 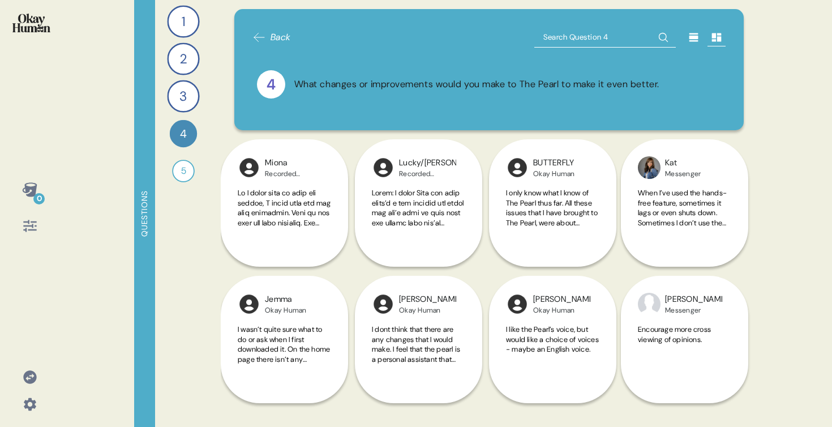 What do you see at coordinates (31, 23) in the screenshot?
I see `img: okayhuman.3b1b6348.png` at bounding box center [31, 23].